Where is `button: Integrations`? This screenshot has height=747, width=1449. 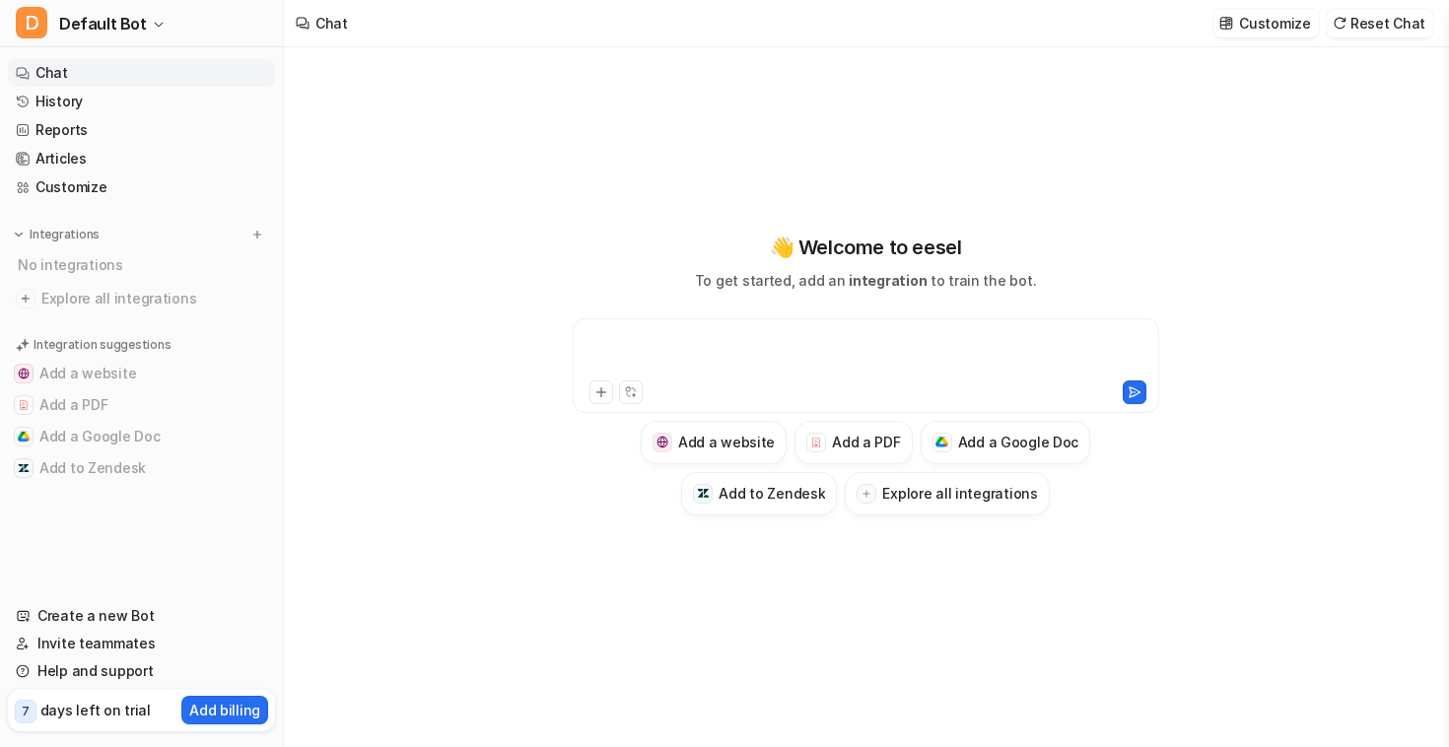 button: Integrations is located at coordinates (56, 235).